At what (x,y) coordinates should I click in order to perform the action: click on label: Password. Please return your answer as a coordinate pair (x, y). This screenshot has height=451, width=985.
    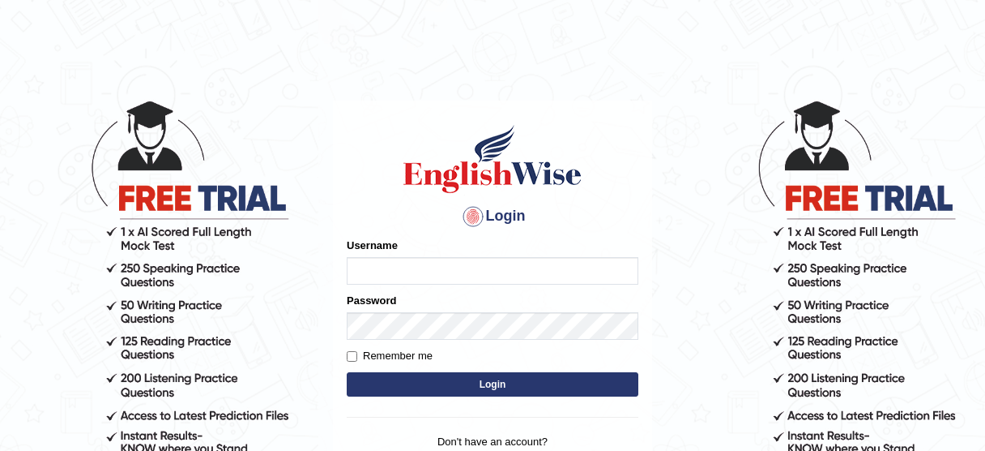
    Looking at the image, I should click on (371, 300).